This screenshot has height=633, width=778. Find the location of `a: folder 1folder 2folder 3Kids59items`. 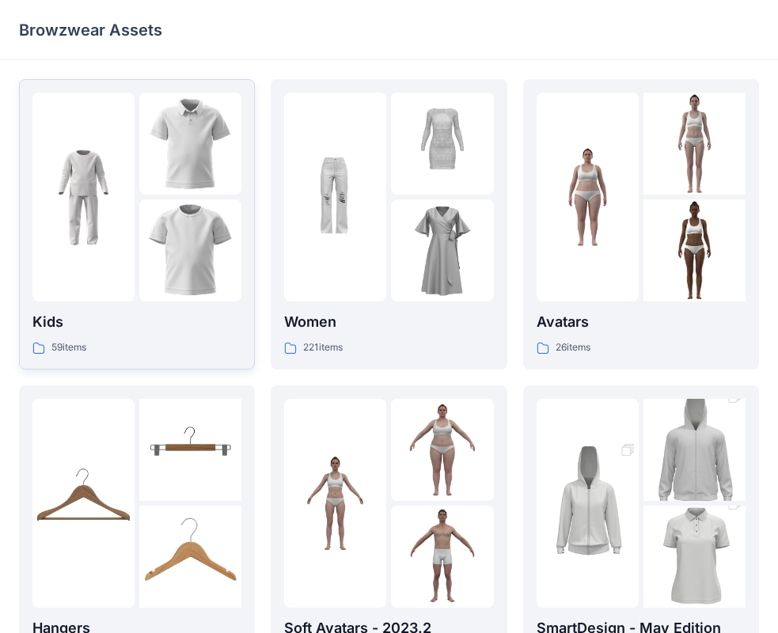

a: folder 1folder 2folder 3Kids59items is located at coordinates (137, 224).